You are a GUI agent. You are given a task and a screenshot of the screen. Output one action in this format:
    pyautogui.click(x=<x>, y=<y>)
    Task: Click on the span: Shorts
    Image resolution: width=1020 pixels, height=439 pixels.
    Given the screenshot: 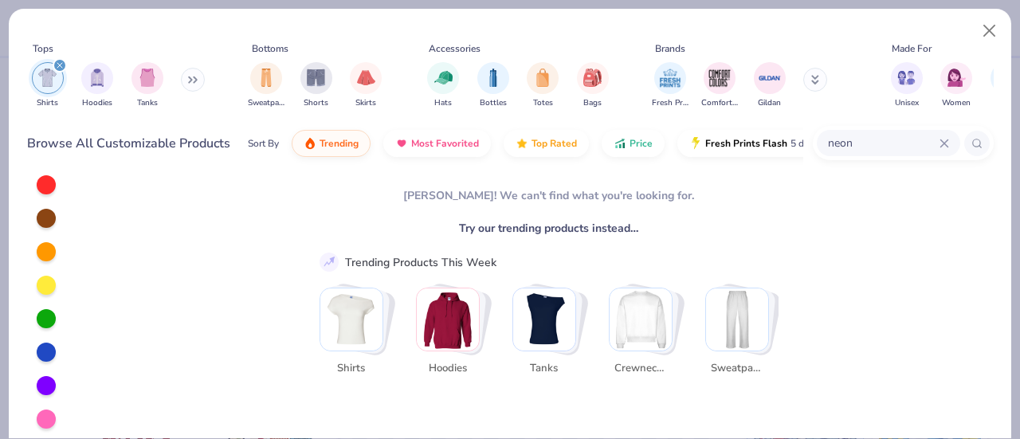 What is the action you would take?
    pyautogui.click(x=316, y=103)
    